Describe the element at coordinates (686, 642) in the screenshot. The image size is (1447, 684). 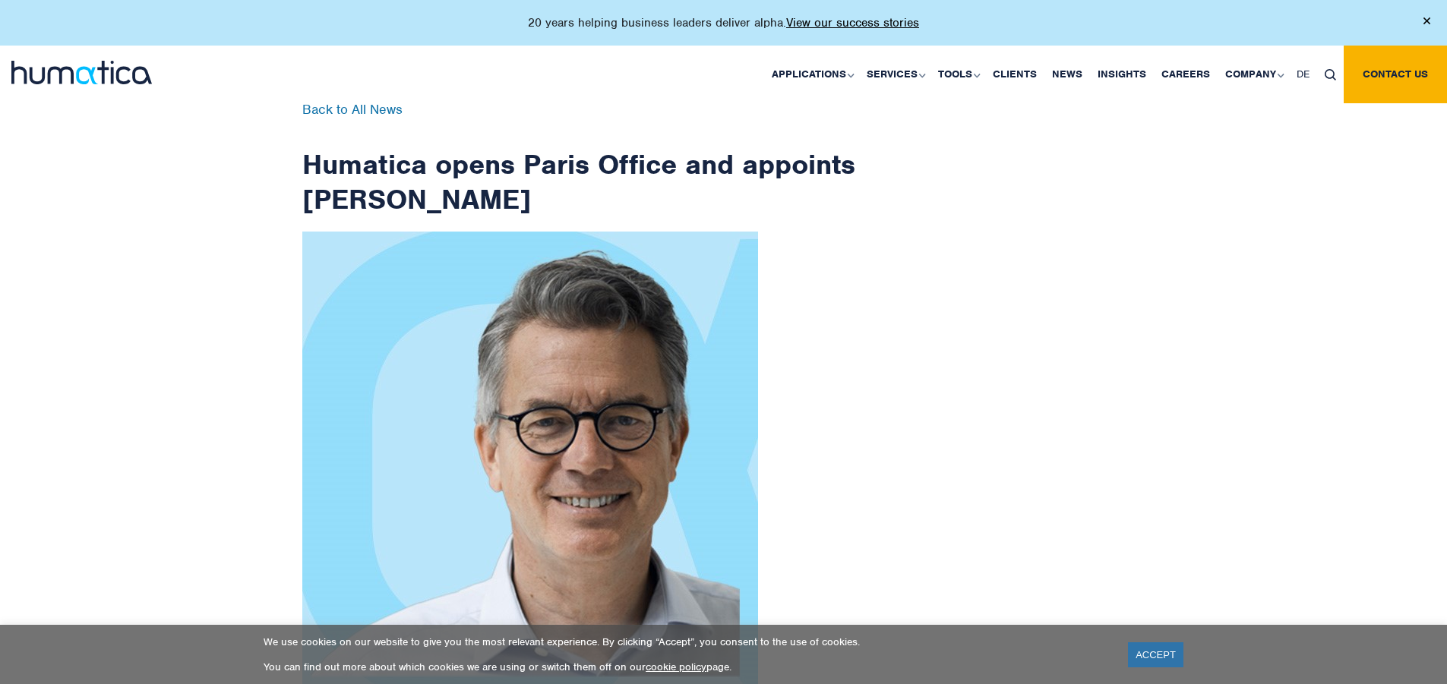
I see `p: We use cookies on our website to give you the most relevant experience. By clicking “Accept”, you...` at that location.